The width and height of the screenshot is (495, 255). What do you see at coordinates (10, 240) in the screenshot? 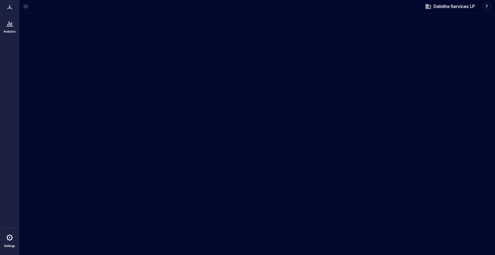
I see `a: Settings` at bounding box center [10, 240].